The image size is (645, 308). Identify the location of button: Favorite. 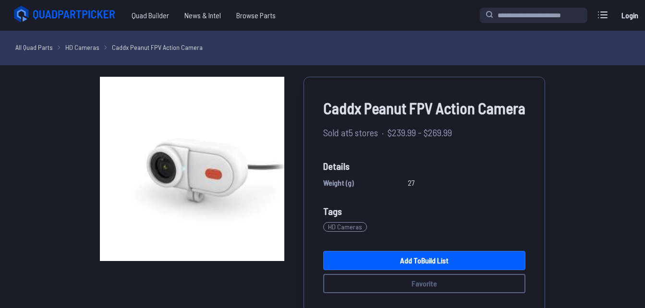
(424, 284).